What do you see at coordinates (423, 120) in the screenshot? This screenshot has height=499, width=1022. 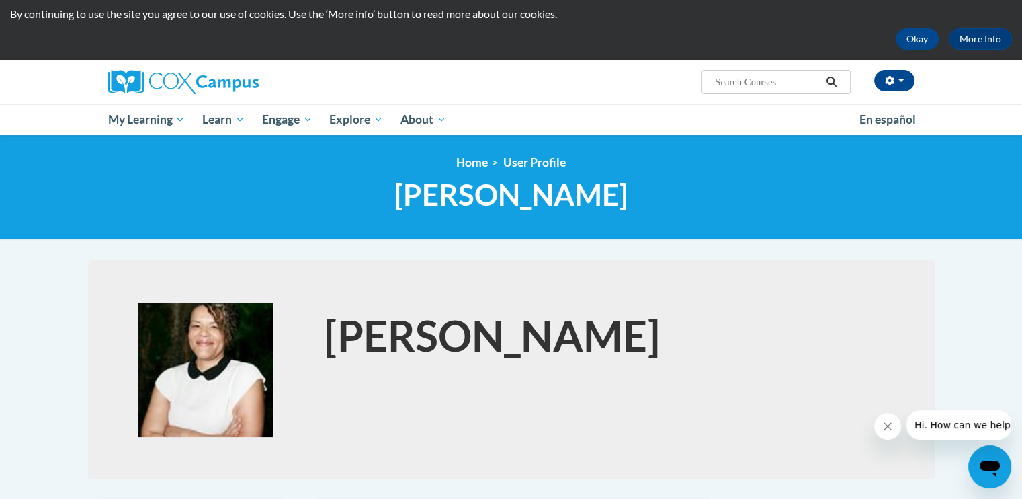 I see `a: About` at bounding box center [423, 120].